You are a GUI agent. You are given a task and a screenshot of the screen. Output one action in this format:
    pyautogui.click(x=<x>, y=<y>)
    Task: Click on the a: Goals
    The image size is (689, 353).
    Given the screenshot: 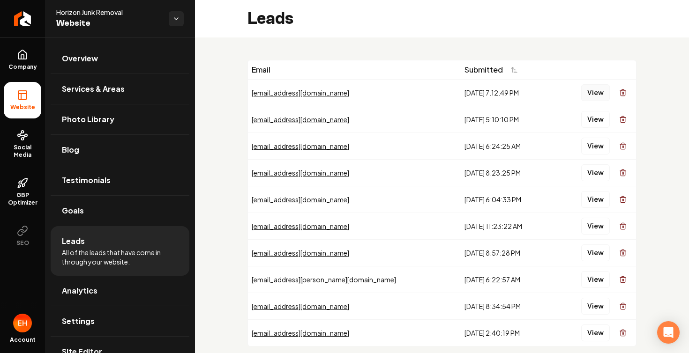 What is the action you would take?
    pyautogui.click(x=120, y=211)
    